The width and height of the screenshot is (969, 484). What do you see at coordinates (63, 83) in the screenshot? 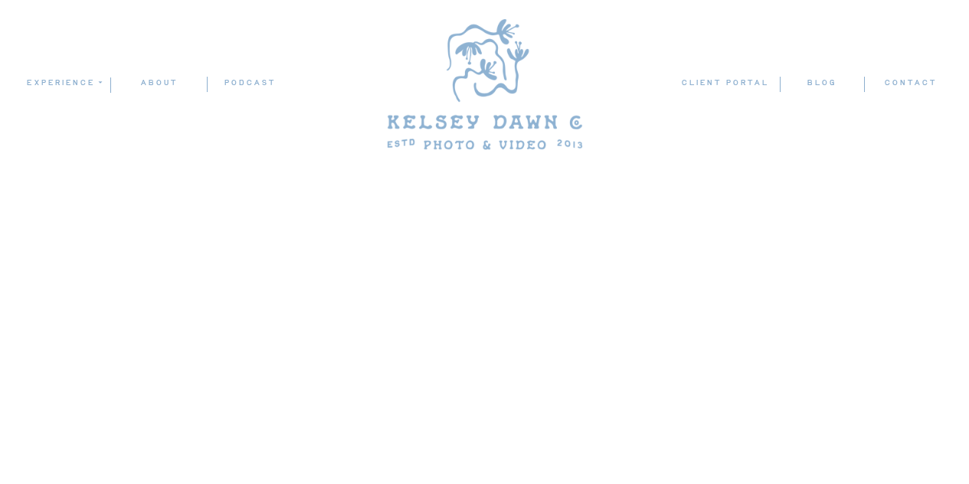
I see `a: experience` at bounding box center [63, 83].